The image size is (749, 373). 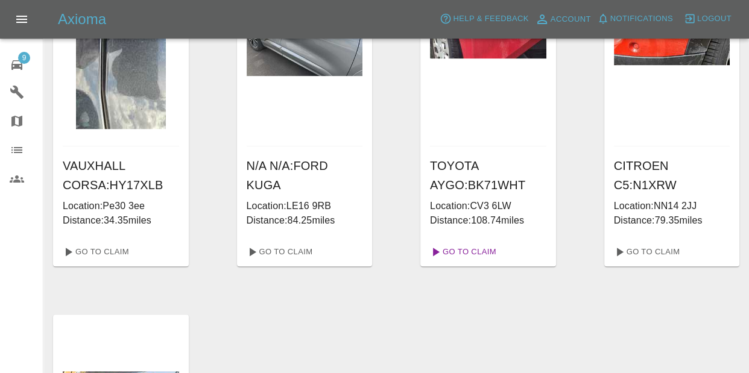 I want to click on span: Logout, so click(x=714, y=19).